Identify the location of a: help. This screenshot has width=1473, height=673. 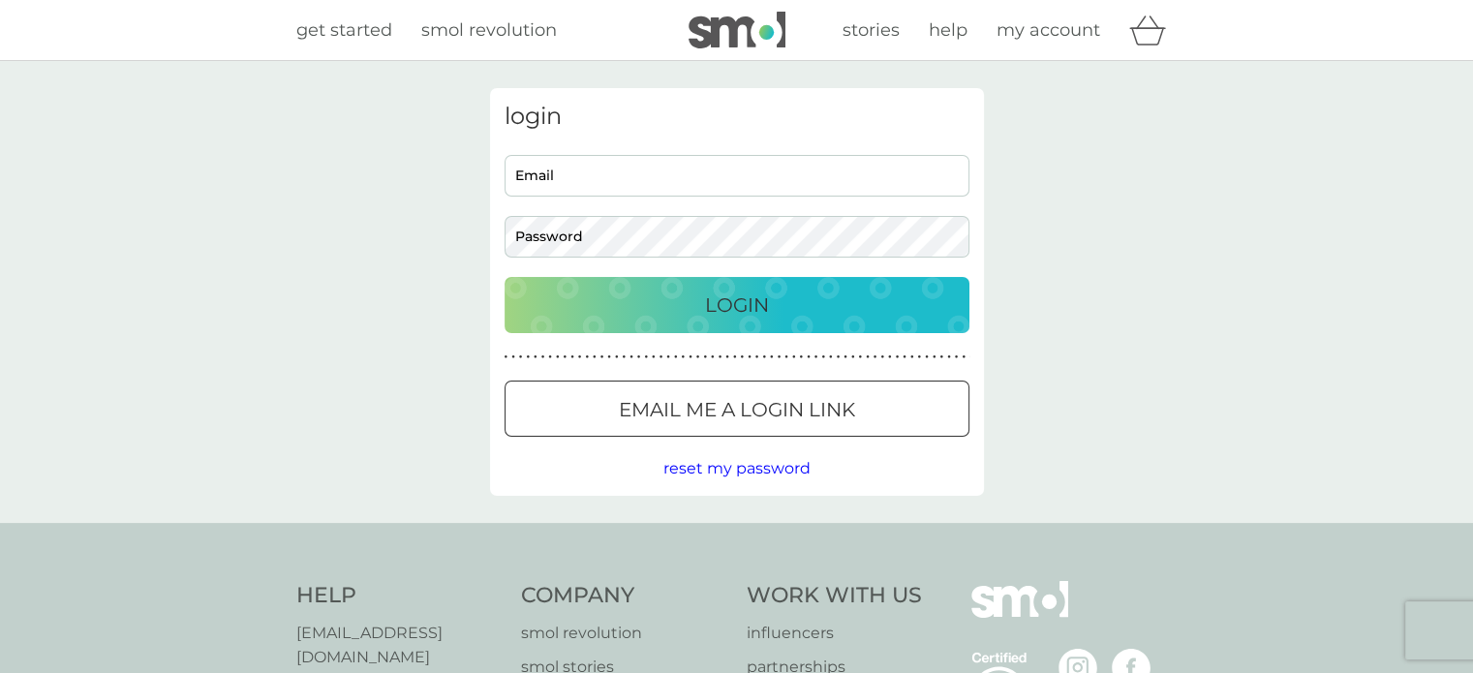
(948, 30).